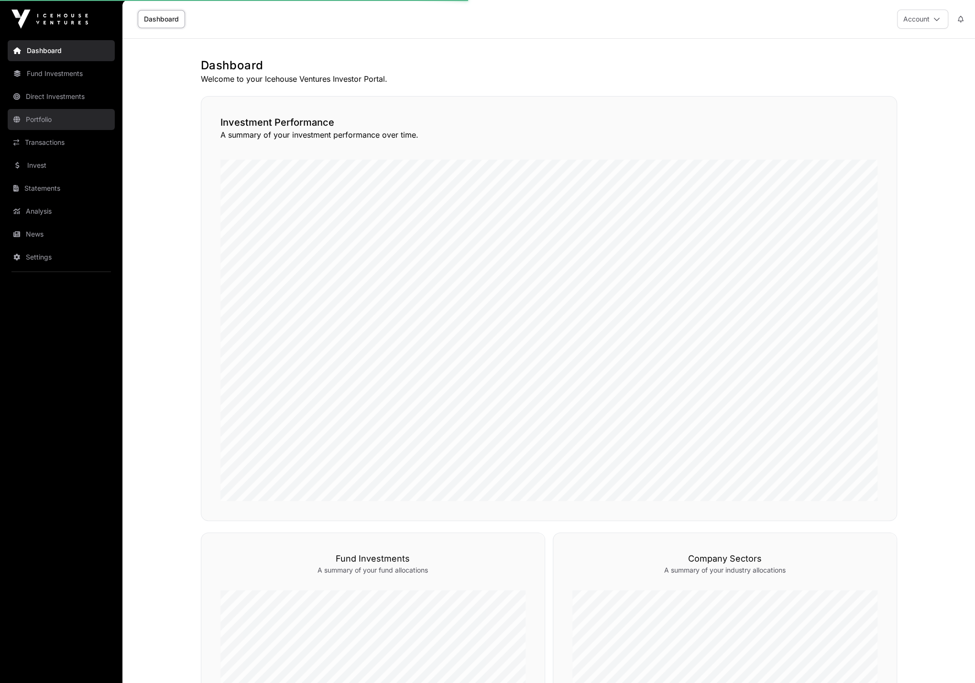  Describe the element at coordinates (61, 234) in the screenshot. I see `a: News` at that location.